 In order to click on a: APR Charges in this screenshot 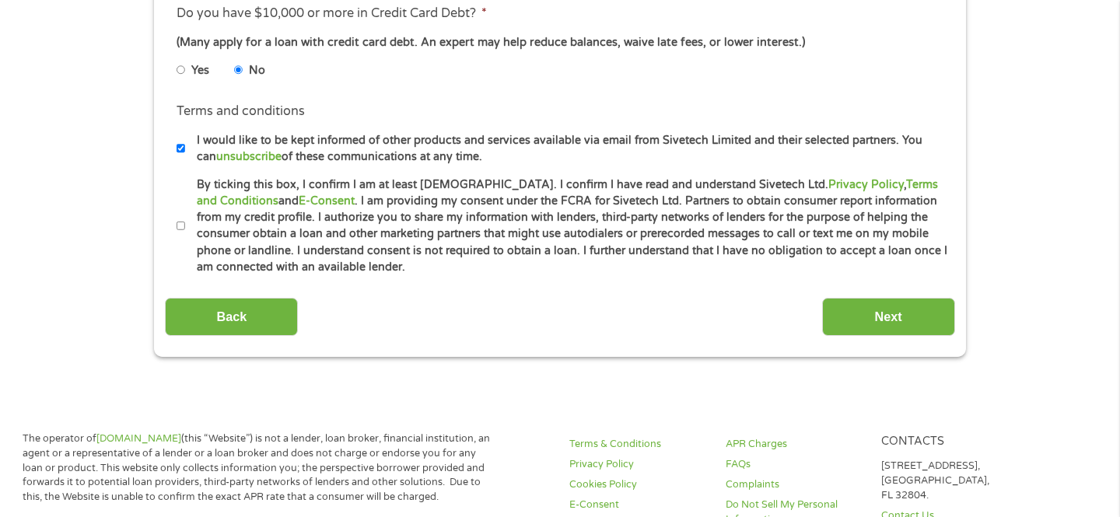, I will do `click(794, 444)`.